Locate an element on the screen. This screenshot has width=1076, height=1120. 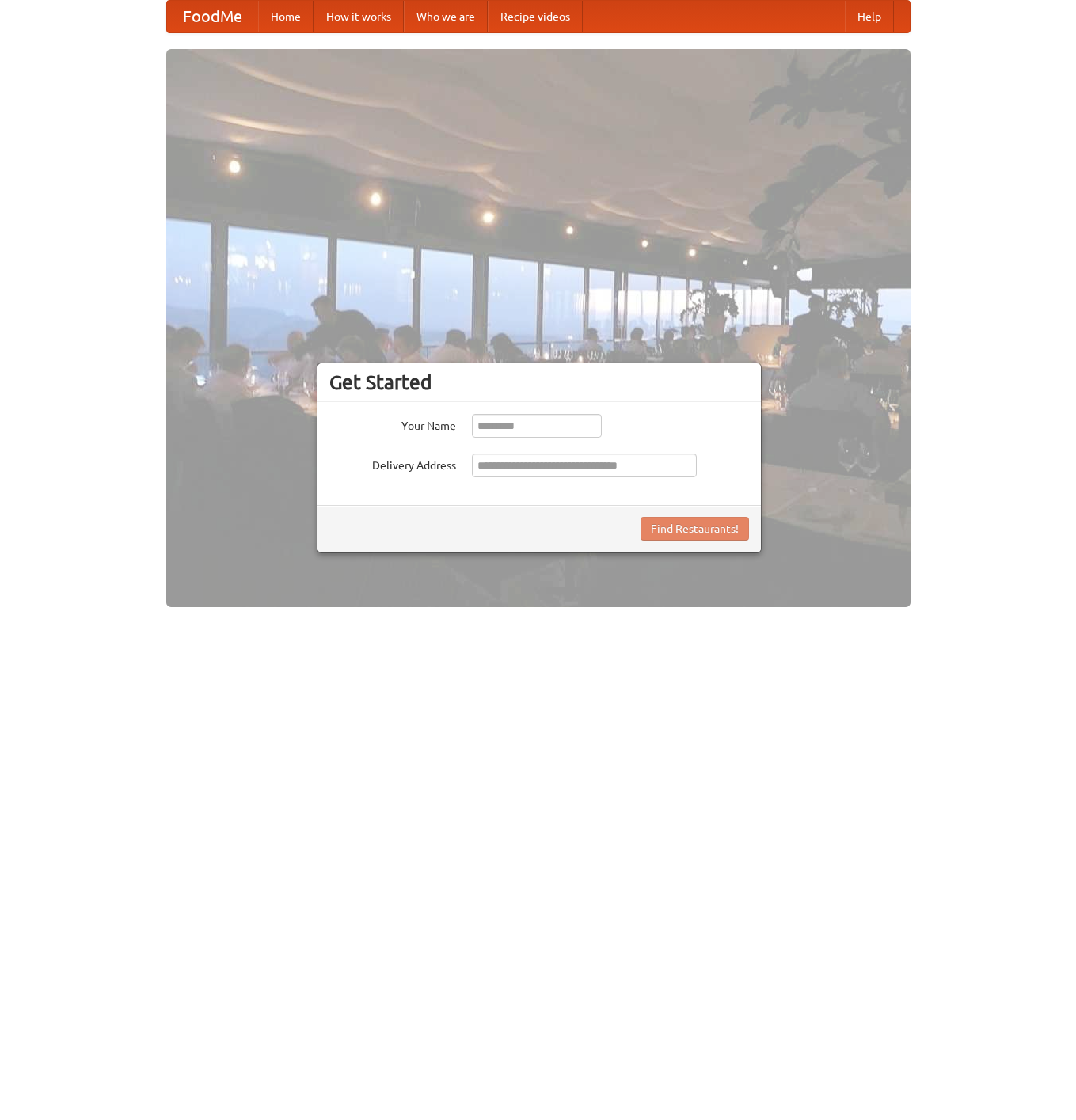
button: Find Restaurants! is located at coordinates (694, 529).